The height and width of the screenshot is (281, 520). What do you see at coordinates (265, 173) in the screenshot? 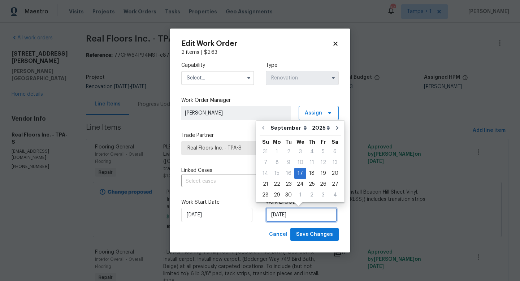
I see `div: Sun Sep 14 2025` at bounding box center [265, 173].